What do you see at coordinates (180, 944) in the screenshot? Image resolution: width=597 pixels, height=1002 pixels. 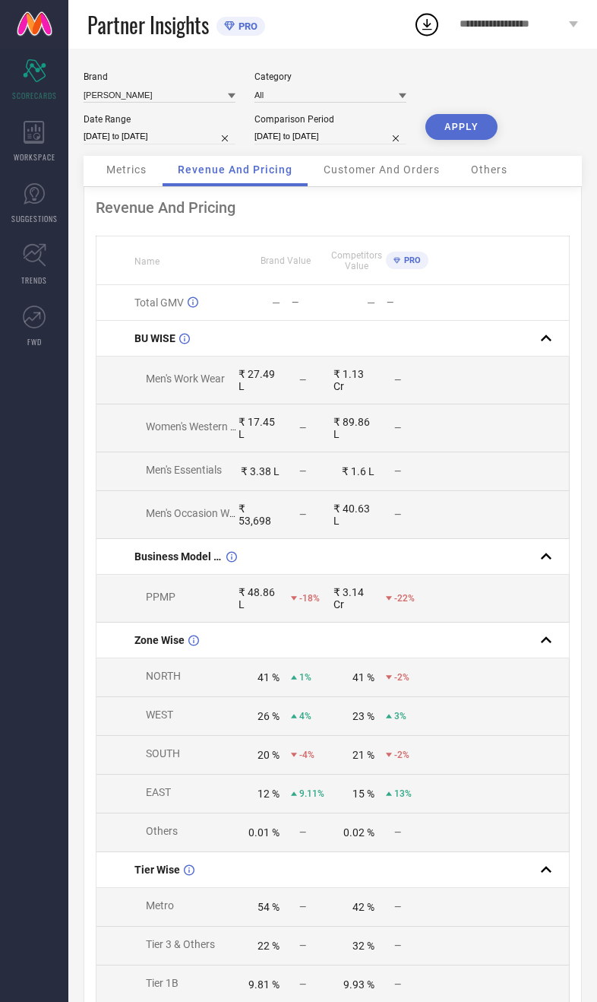 I see `span: Tier 3 & Others` at bounding box center [180, 944].